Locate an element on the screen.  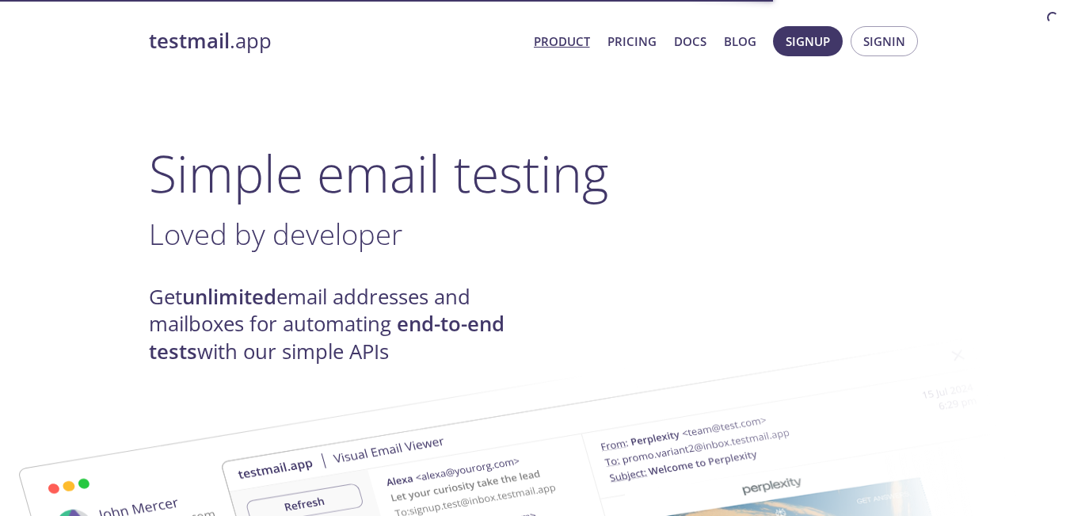
span: Loved by developer is located at coordinates (276, 234).